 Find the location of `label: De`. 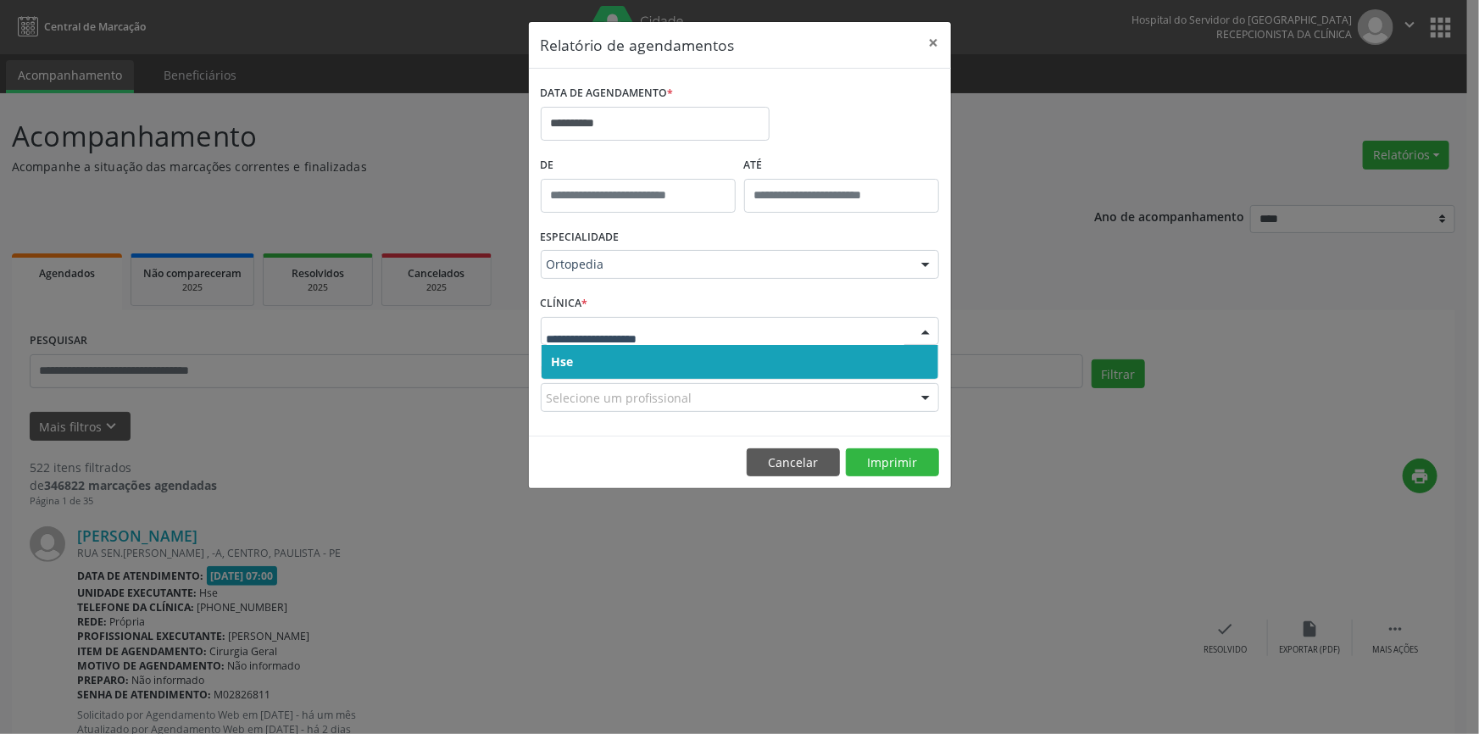

label: De is located at coordinates (638, 165).